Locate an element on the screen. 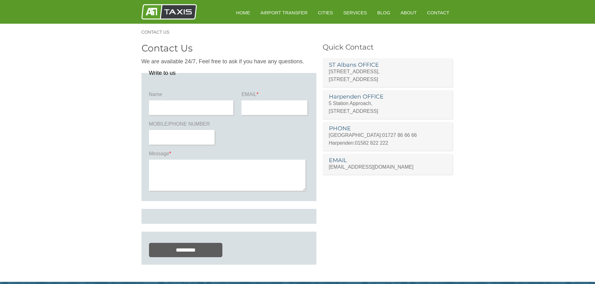 The height and width of the screenshot is (284, 595). a: Blog is located at coordinates (384, 12).